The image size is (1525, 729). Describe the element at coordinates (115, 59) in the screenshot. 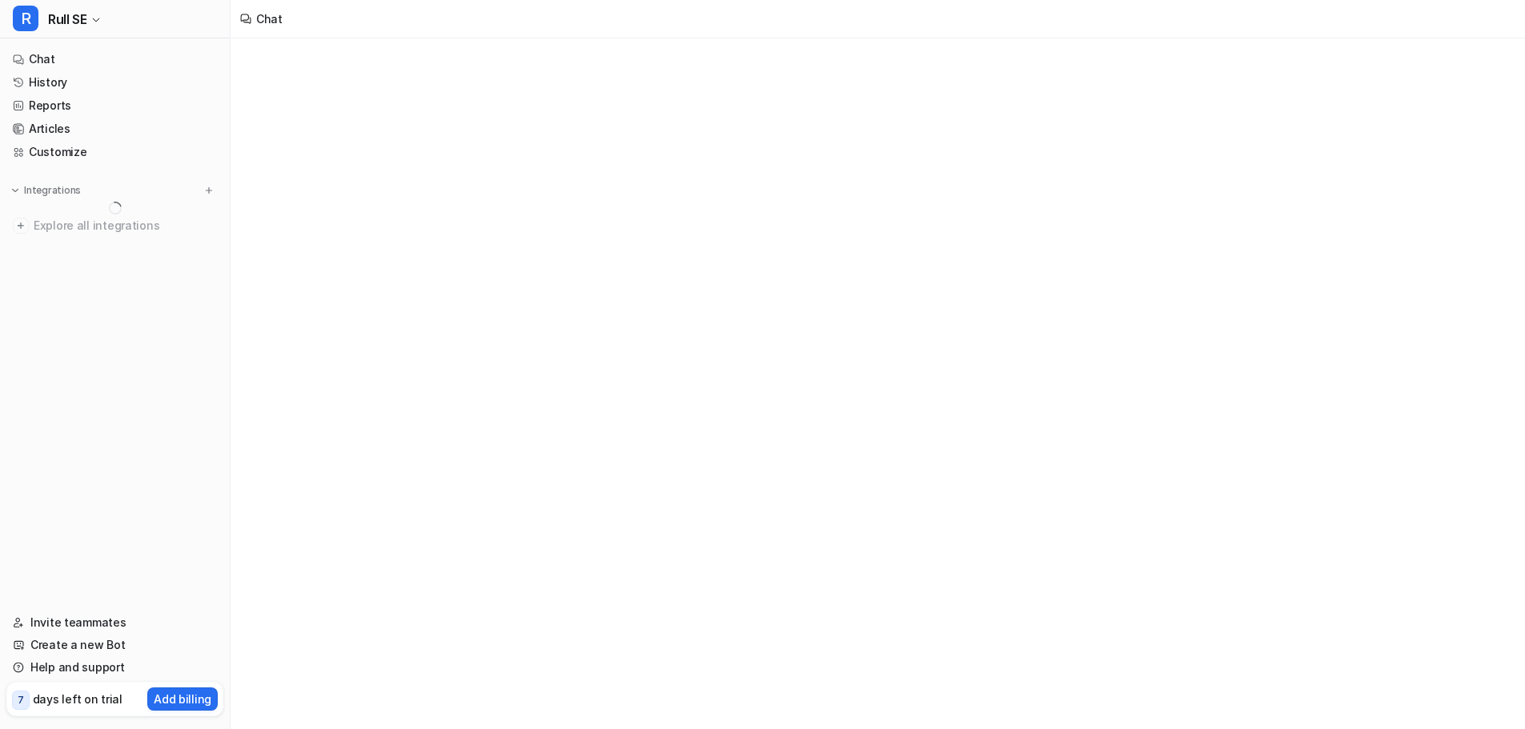

I see `a: Chat` at that location.